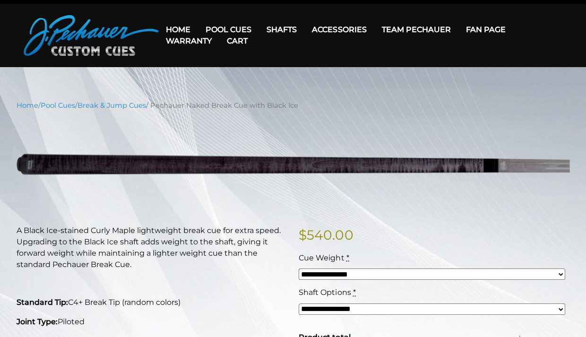 This screenshot has height=337, width=586. I want to click on a: Team Pechauer, so click(416, 29).